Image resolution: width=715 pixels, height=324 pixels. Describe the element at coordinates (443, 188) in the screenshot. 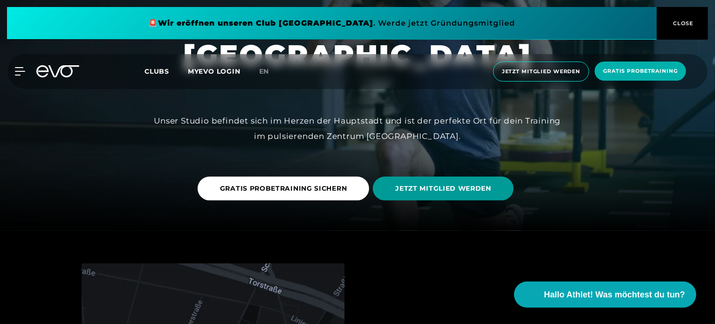

I see `span: JETZT MITGLIED WERDEN` at that location.